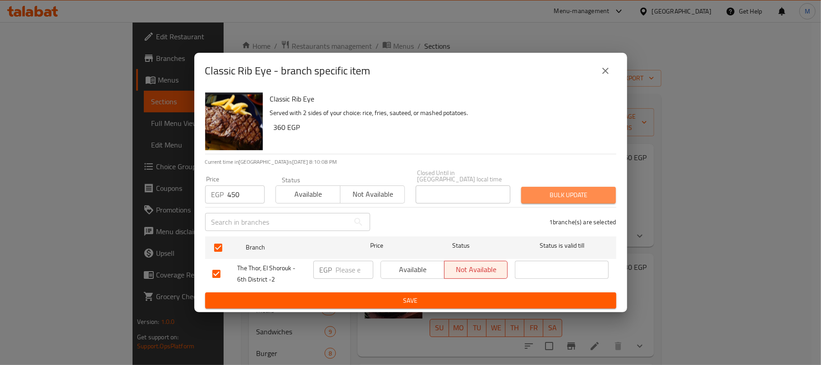 This screenshot has height=365, width=821. I want to click on button: close, so click(606, 71).